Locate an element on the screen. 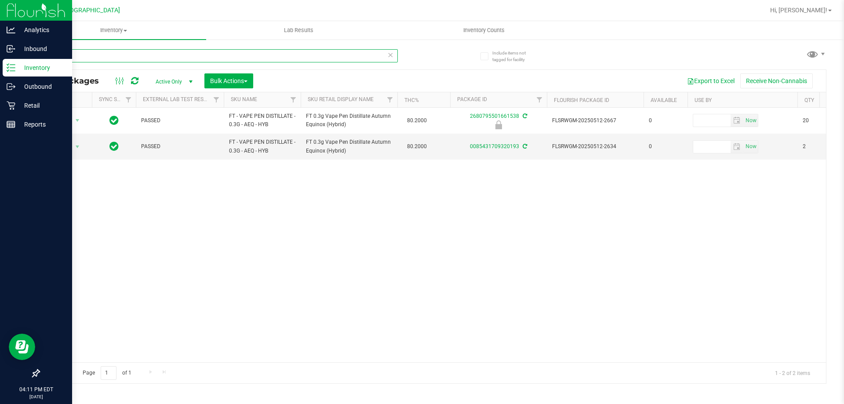  a: 2680795501661538 is located at coordinates (495, 116).